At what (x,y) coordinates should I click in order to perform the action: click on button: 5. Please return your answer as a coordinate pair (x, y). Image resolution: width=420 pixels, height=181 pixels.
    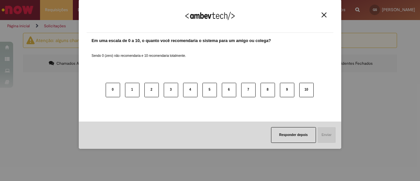
    Looking at the image, I should click on (210, 90).